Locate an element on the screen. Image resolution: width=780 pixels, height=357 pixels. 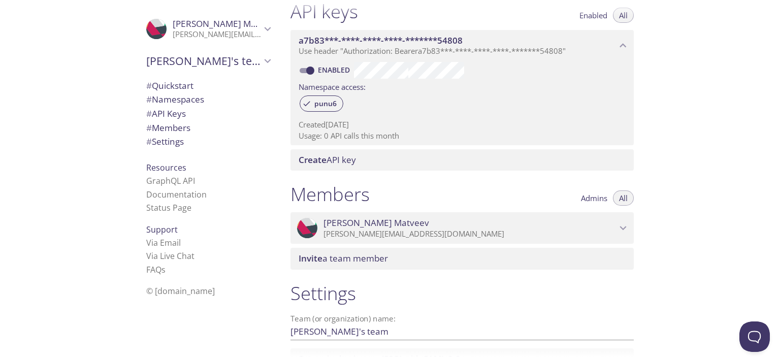
div: Team Settings is located at coordinates (208, 142).